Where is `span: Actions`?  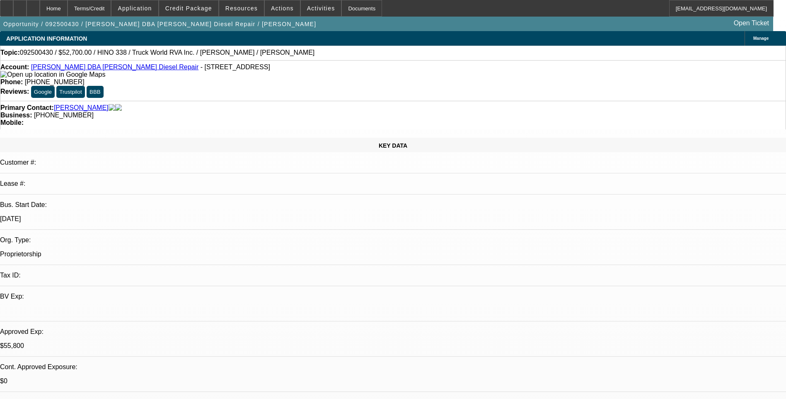
span: Actions is located at coordinates (282, 8).